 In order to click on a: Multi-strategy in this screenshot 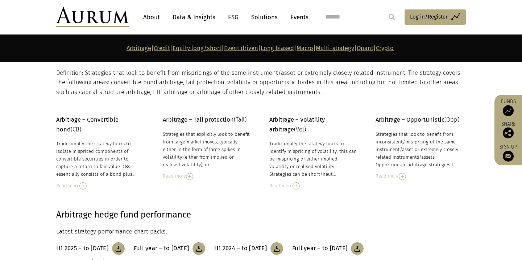, I will do `click(335, 48)`.